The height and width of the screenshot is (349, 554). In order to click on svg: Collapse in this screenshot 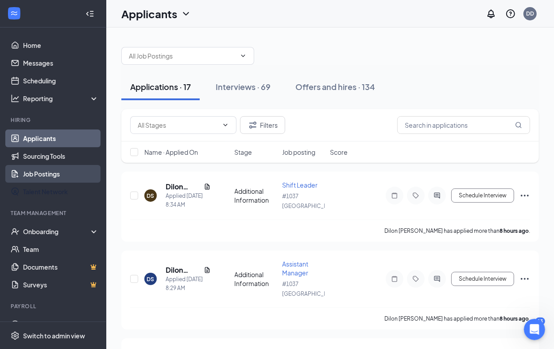, I will do `click(90, 14)`.